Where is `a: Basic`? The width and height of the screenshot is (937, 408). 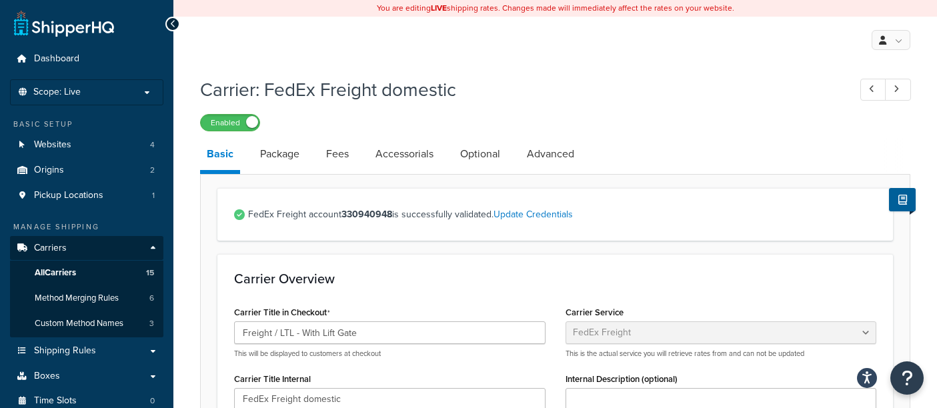
a: Basic is located at coordinates (220, 156).